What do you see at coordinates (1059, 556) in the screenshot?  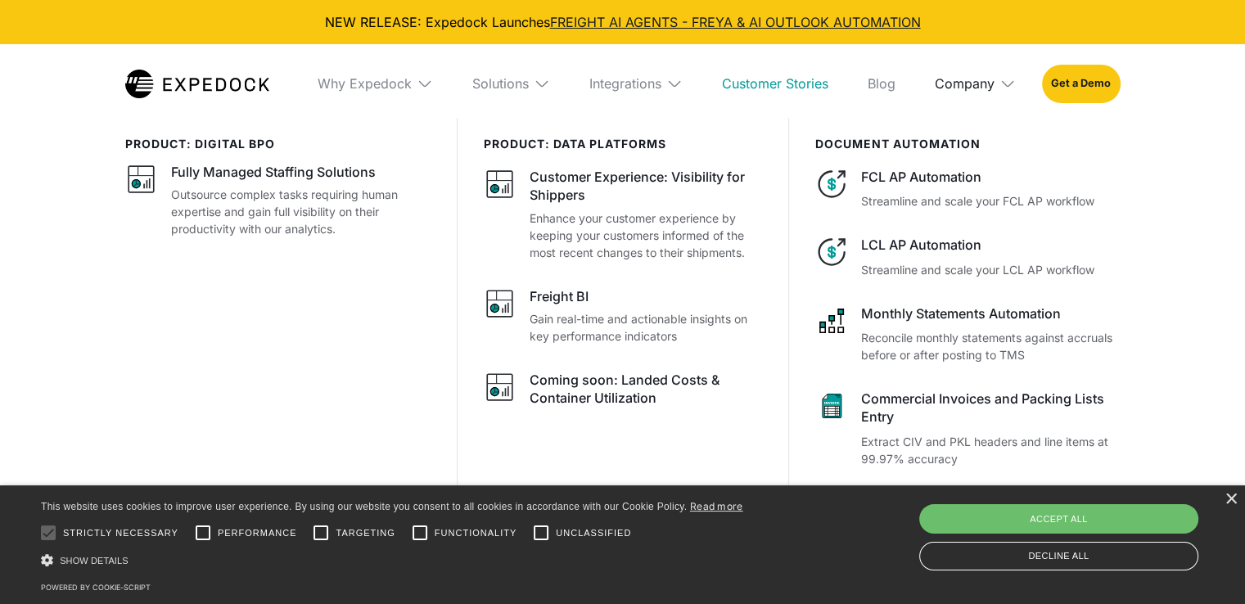 I see `div: Decline all` at bounding box center [1059, 556].